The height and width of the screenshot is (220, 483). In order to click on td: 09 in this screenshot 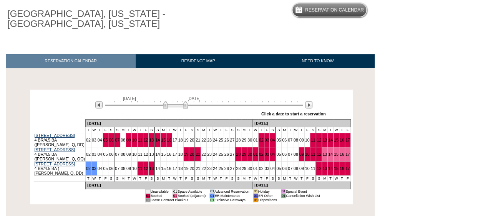, I will do `click(128, 154)`.